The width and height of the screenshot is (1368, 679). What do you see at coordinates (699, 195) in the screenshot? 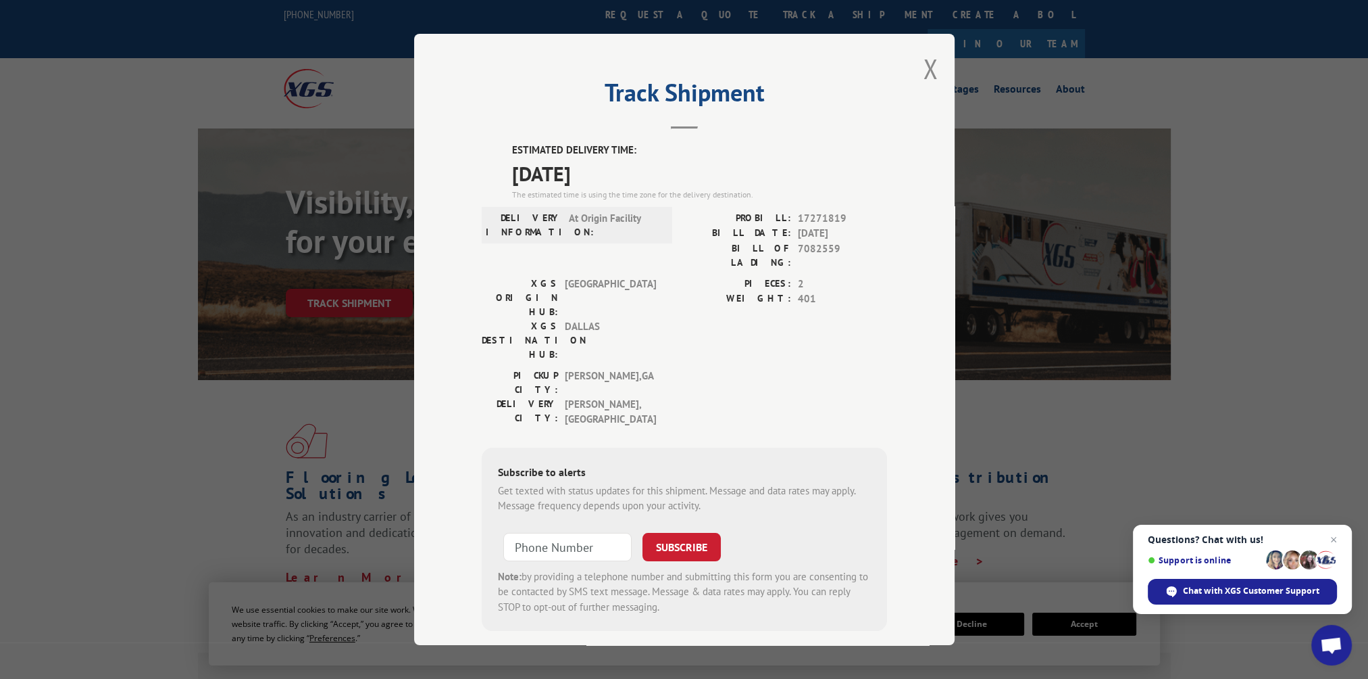
I see `div: The estimated time is using the time zone for the delivery destination.` at bounding box center [699, 195].